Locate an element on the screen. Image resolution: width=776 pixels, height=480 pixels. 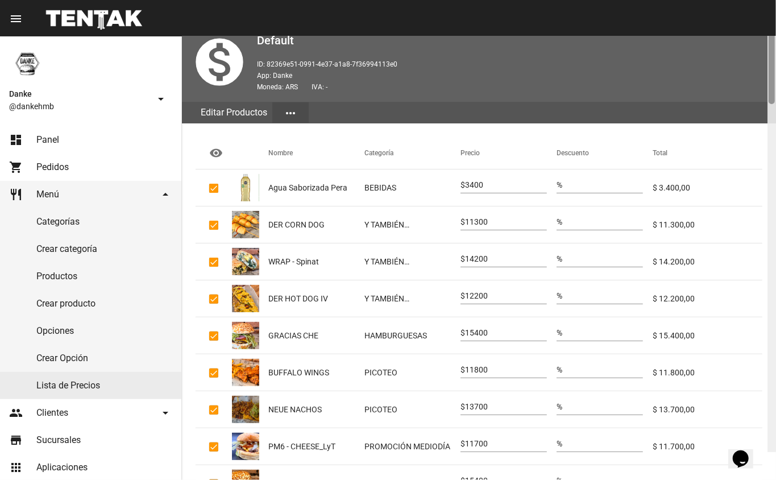
span: BUFFALO WINGS is located at coordinates (298, 372).